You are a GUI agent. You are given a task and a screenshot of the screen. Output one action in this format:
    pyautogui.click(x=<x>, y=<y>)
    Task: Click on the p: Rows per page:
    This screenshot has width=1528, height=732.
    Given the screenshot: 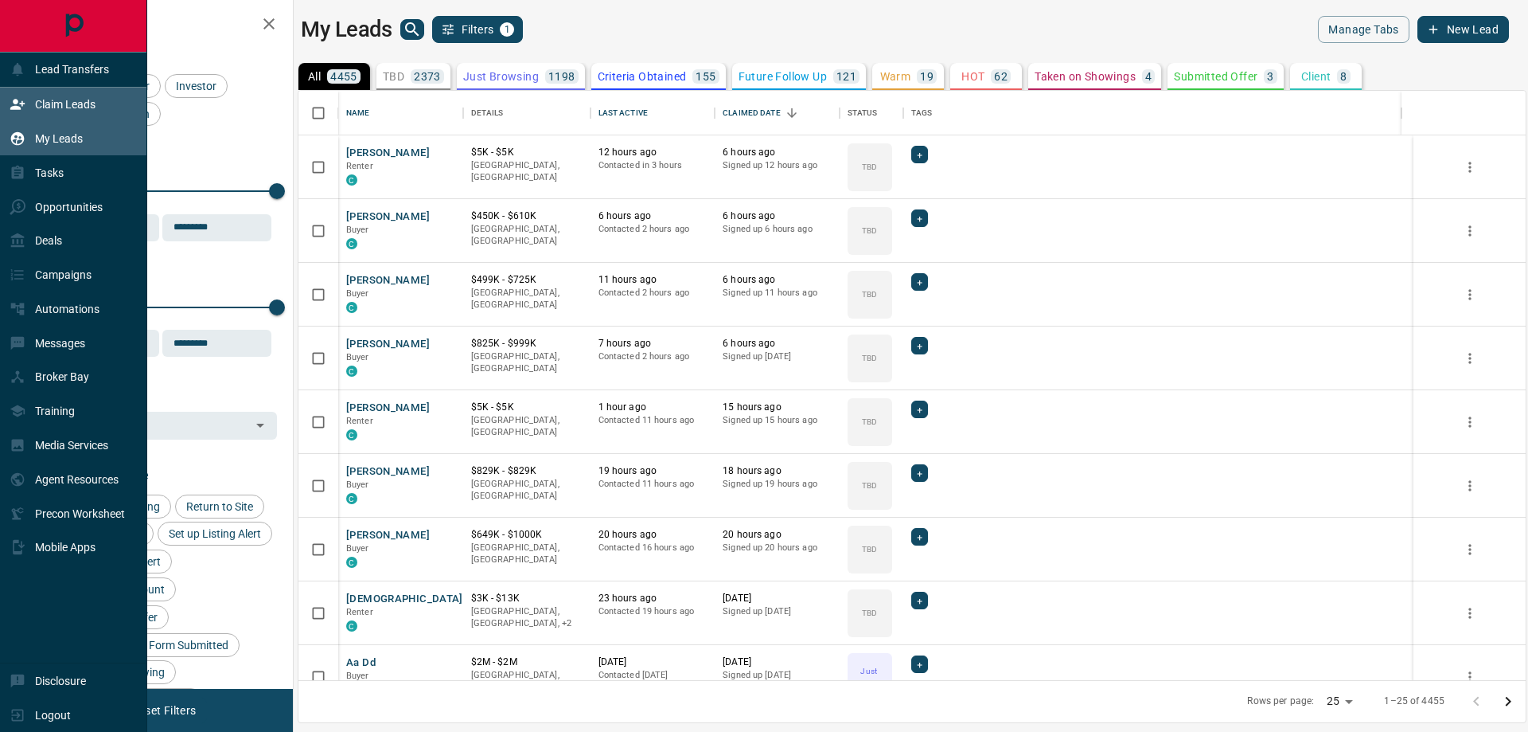 What is the action you would take?
    pyautogui.click(x=1281, y=700)
    